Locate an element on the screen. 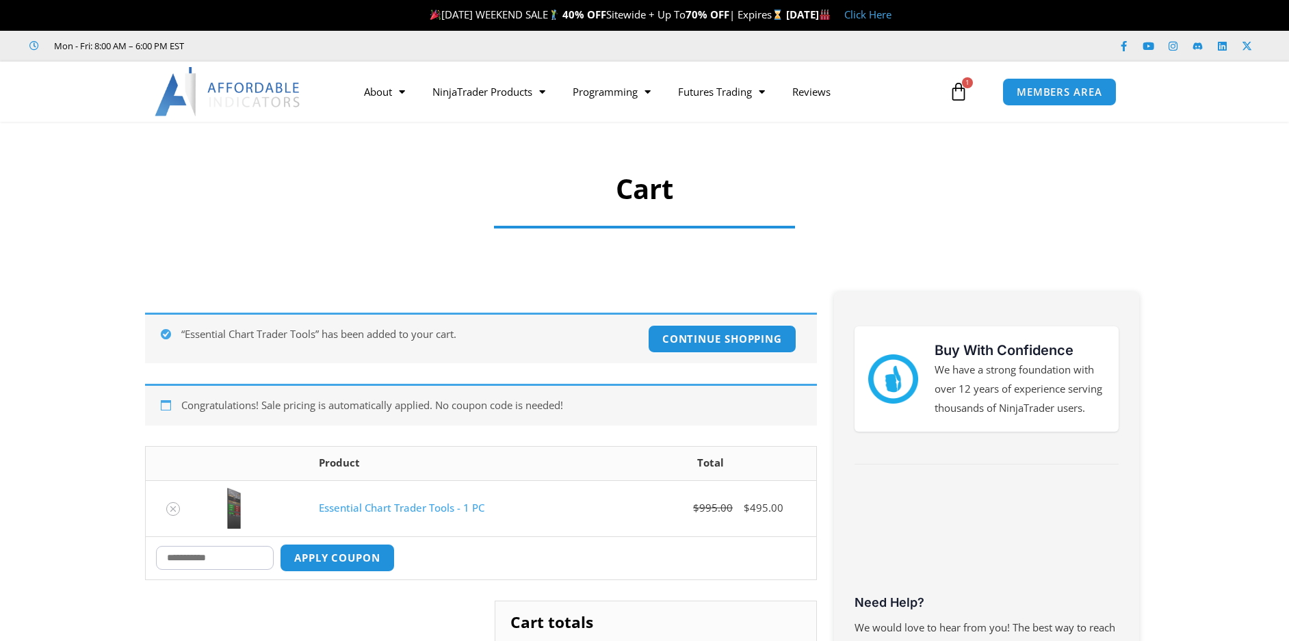  a: Essential Chart Trader Tools - 1 PC is located at coordinates (402, 508).